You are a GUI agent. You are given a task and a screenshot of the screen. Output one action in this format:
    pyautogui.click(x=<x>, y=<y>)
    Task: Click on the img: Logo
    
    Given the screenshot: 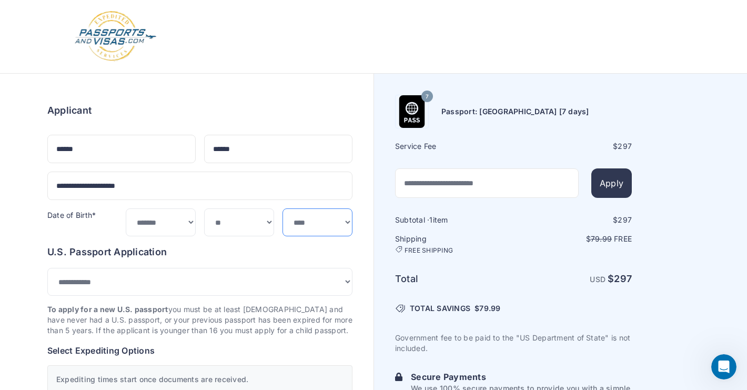 What is the action you would take?
    pyautogui.click(x=115, y=36)
    